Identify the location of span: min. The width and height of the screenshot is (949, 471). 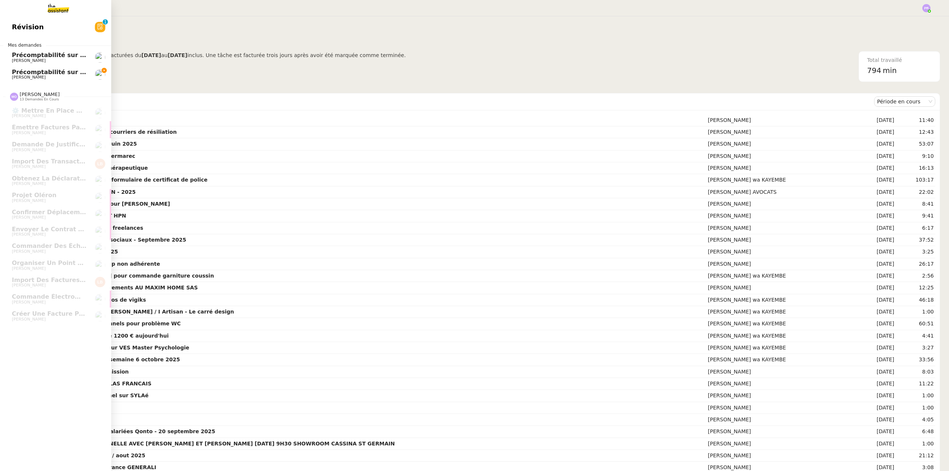
(890, 70).